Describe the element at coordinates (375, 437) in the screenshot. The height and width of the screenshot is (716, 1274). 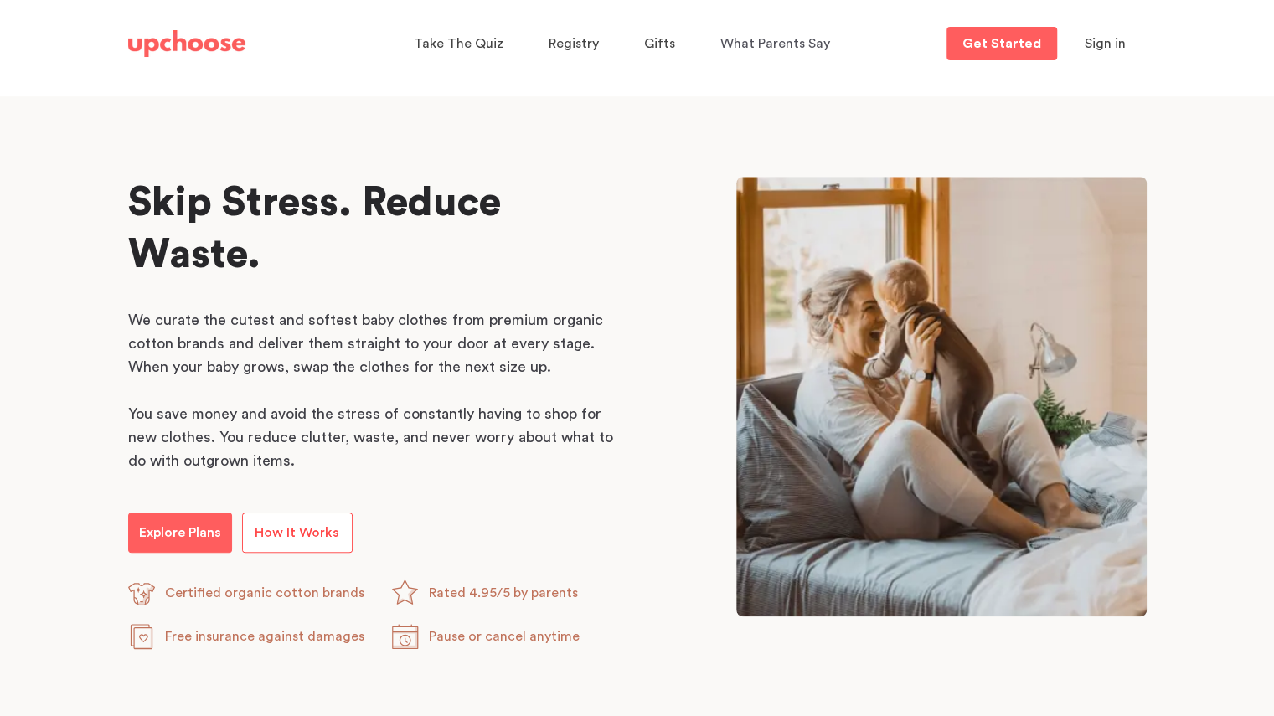
I see `p: You save money and avoid the stress of constantly having to shop for new clothes. You reduce clut...` at that location.